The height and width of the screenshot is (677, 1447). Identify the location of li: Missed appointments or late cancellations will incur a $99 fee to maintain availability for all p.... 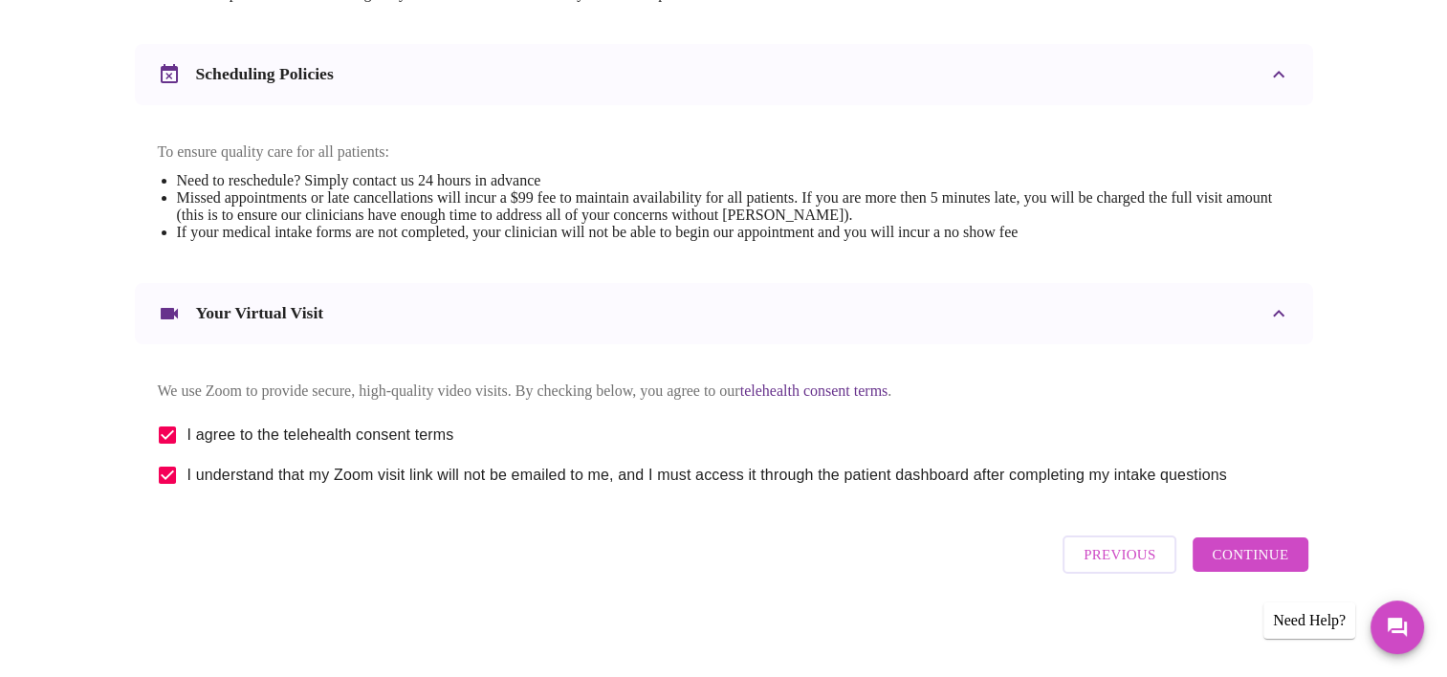
(733, 207).